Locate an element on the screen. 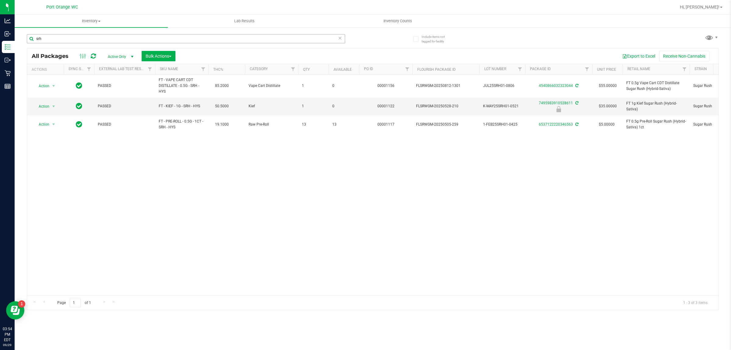 This screenshot has height=350, width=731. a: Flourish Package ID is located at coordinates (437, 69).